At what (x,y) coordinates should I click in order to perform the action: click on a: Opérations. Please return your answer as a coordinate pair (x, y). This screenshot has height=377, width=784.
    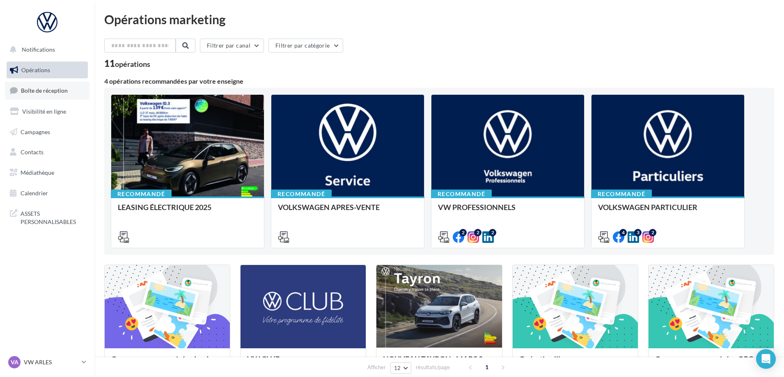
    Looking at the image, I should click on (47, 70).